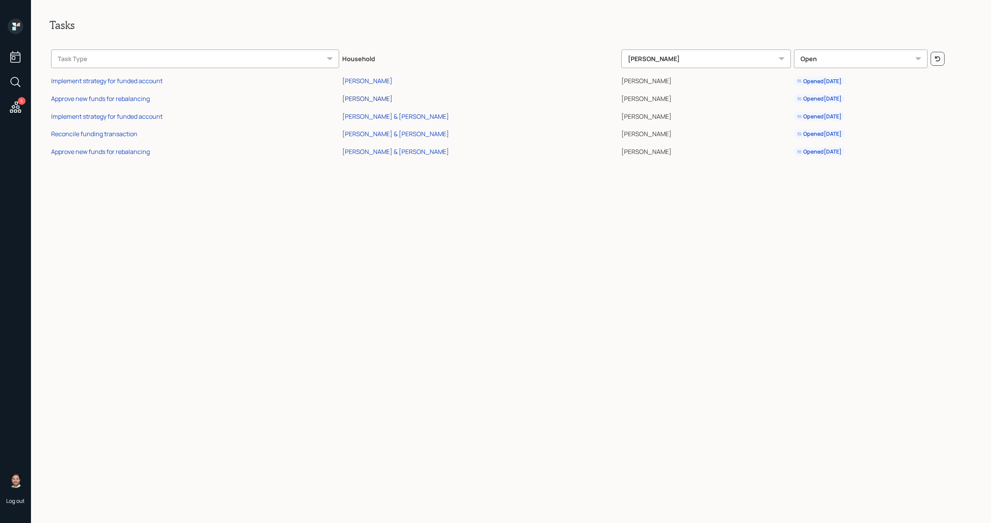  What do you see at coordinates (15, 480) in the screenshot?
I see `img: michael-russo-headshot.png` at bounding box center [15, 480].